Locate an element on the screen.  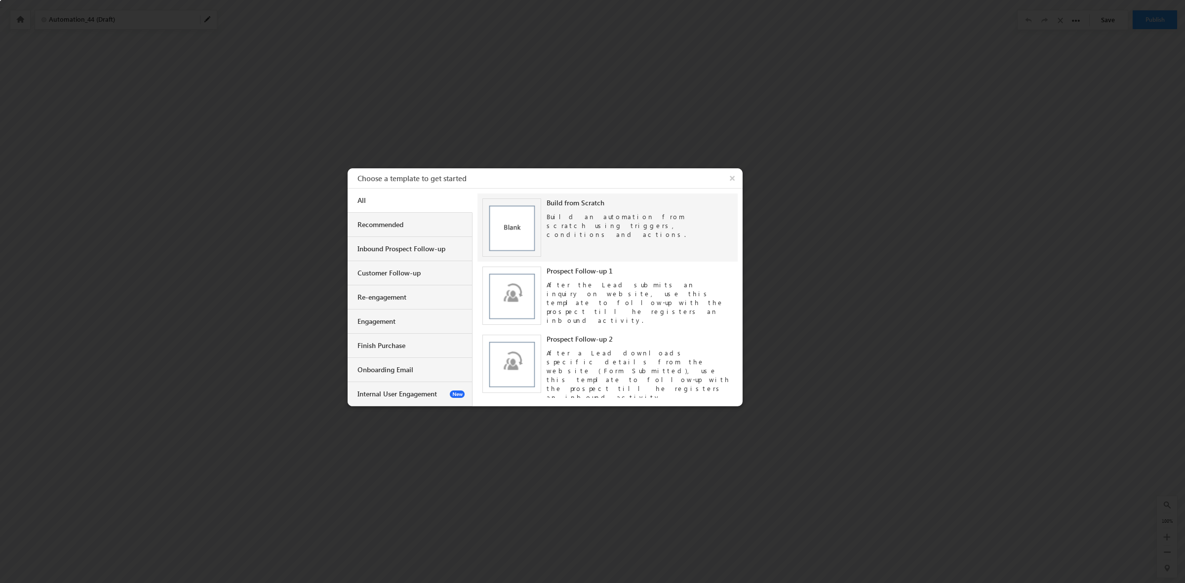
div: Build from Scratch is located at coordinates (639, 203).